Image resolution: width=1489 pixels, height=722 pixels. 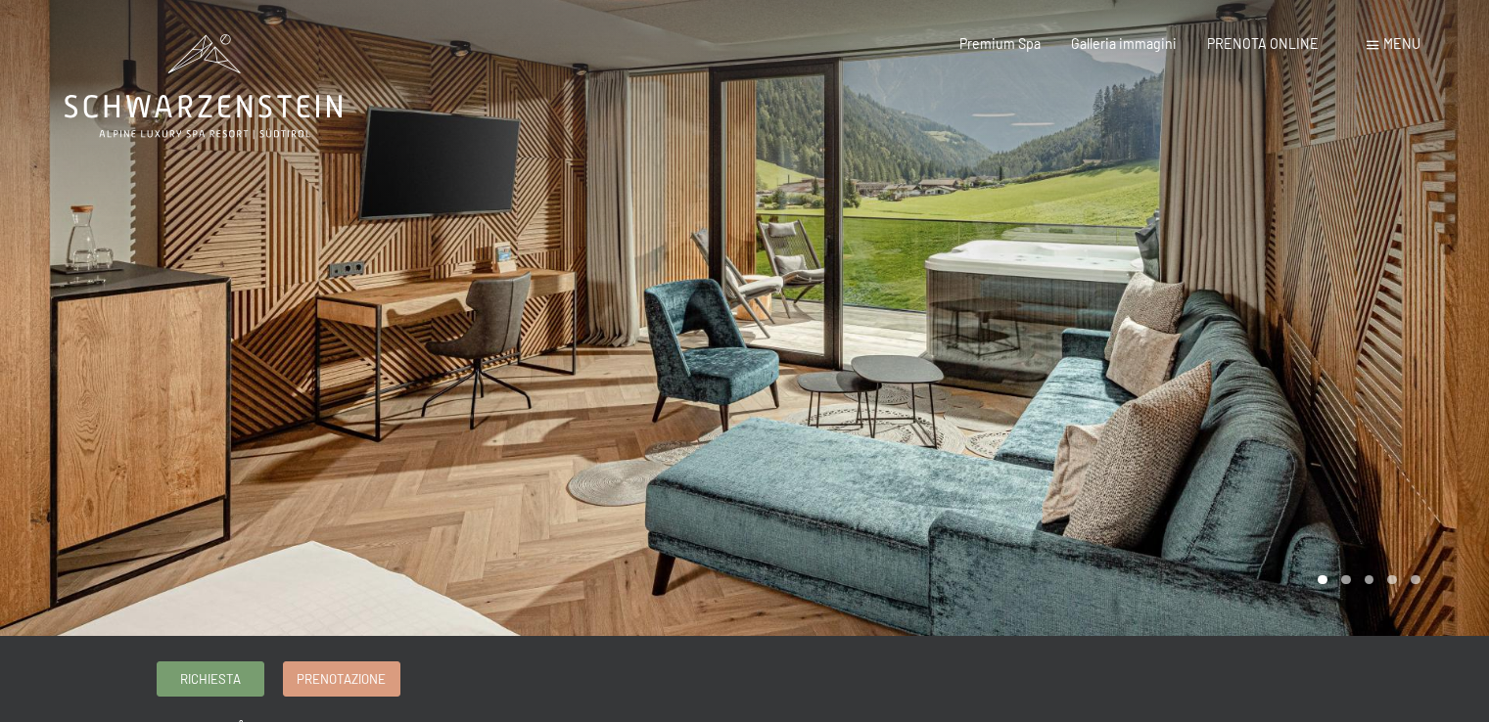 What do you see at coordinates (1263, 43) in the screenshot?
I see `span: PRENOTA ONLINE` at bounding box center [1263, 43].